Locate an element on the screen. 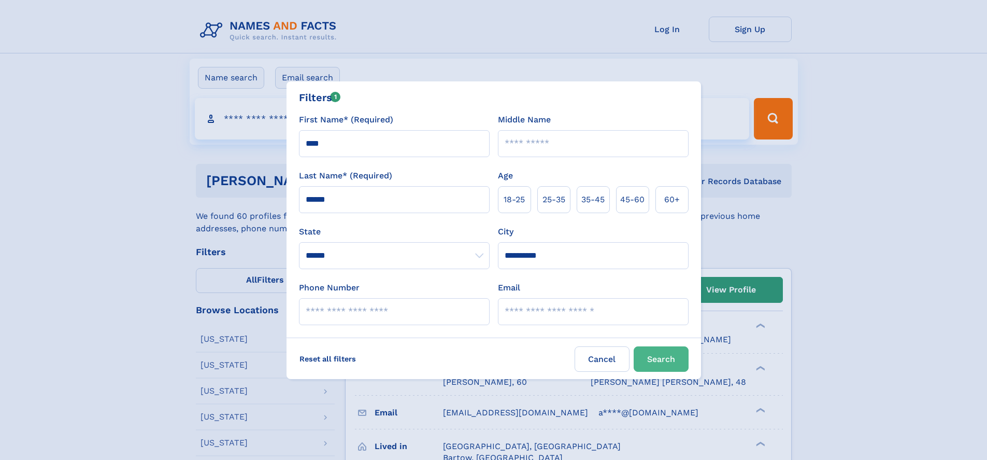 The width and height of the screenshot is (987, 460). label: State is located at coordinates (394, 232).